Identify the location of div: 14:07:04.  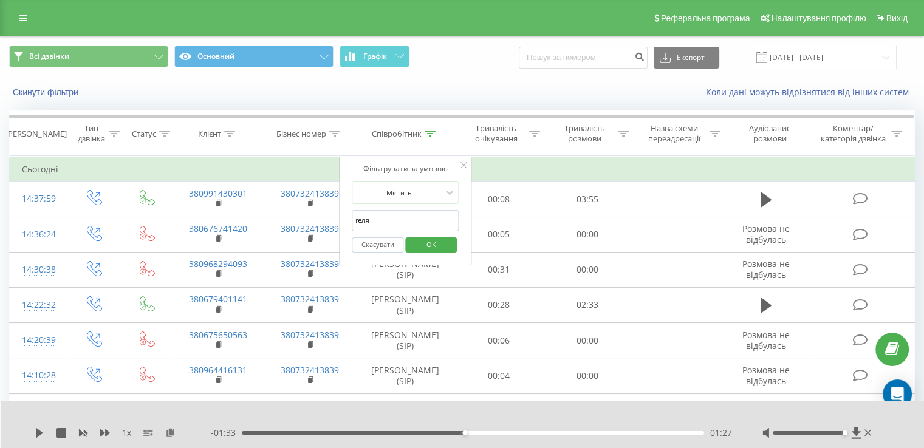
(38, 411).